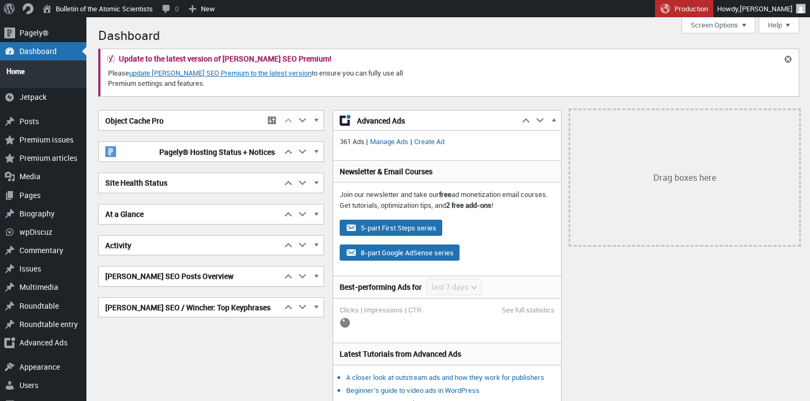 The image size is (810, 401). Describe the element at coordinates (445, 194) in the screenshot. I see `strong: free` at that location.